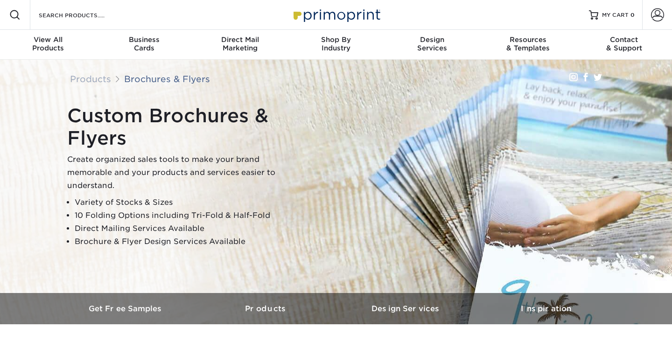  Describe the element at coordinates (432, 40) in the screenshot. I see `span: Design` at that location.